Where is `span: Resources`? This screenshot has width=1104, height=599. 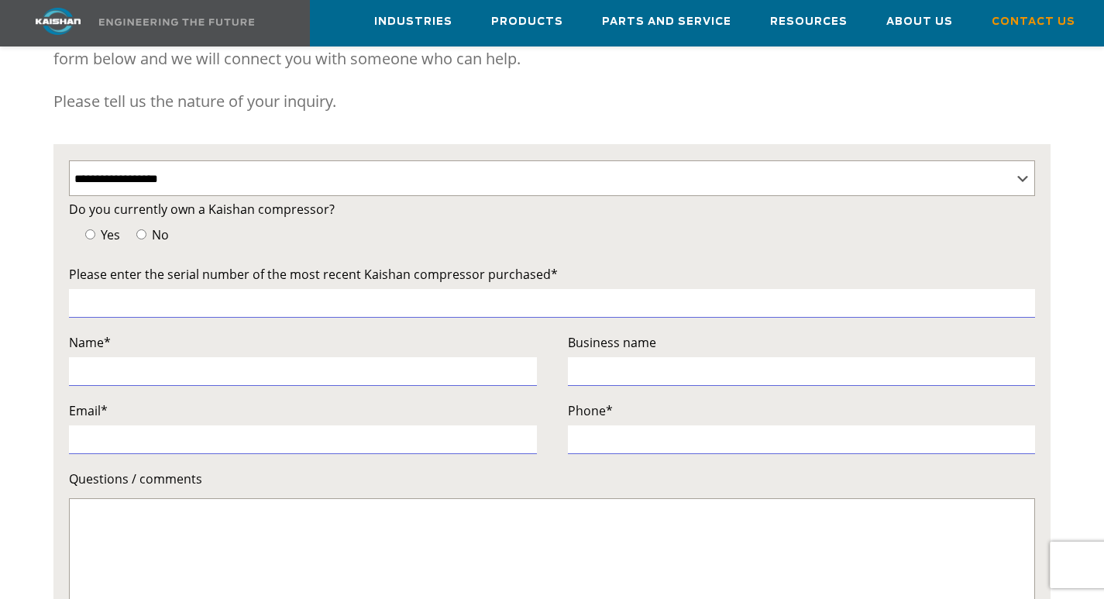
span: Resources is located at coordinates (809, 22).